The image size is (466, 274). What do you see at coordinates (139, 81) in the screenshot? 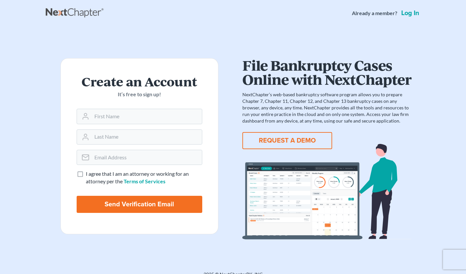
I see `h2: Create an Account` at bounding box center [139, 81].